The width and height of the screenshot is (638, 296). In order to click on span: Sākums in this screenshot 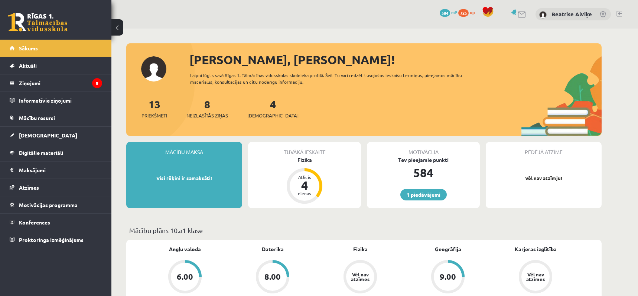, I will do `click(28, 48)`.